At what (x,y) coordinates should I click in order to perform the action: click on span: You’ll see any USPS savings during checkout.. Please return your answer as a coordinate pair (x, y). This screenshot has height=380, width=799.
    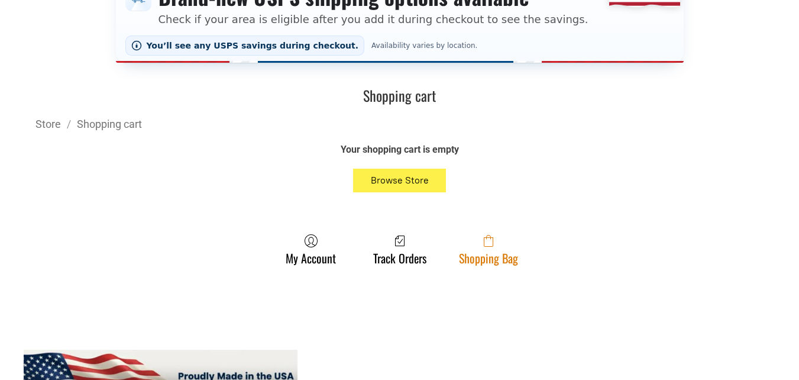
    Looking at the image, I should click on (252, 46).